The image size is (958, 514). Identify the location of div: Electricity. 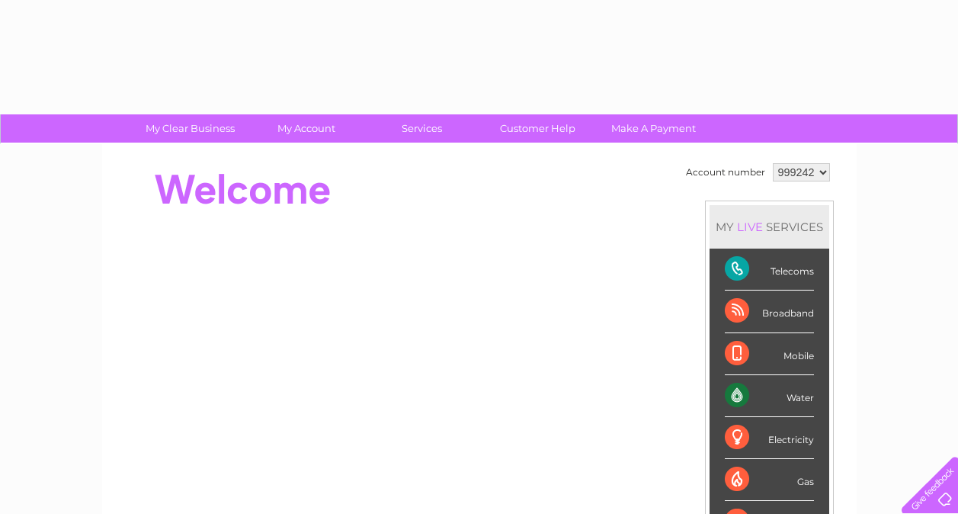
(769, 438).